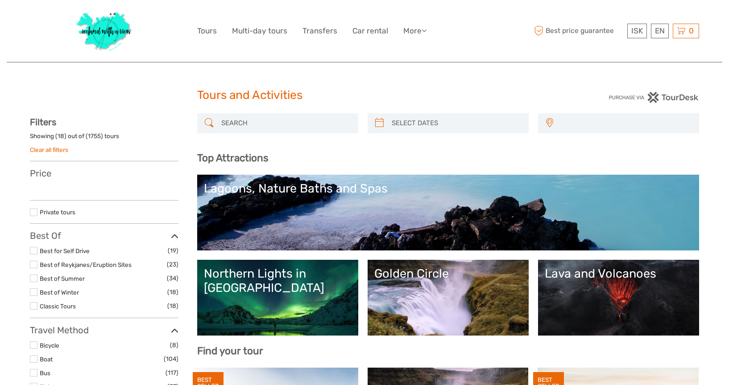 This screenshot has width=729, height=385. I want to click on label: 1755, so click(94, 136).